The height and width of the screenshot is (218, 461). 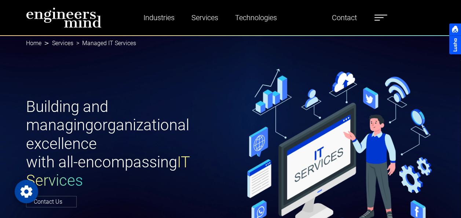 I want to click on h1: Building and managing organizational excellence with all-encompassing, so click(x=126, y=144).